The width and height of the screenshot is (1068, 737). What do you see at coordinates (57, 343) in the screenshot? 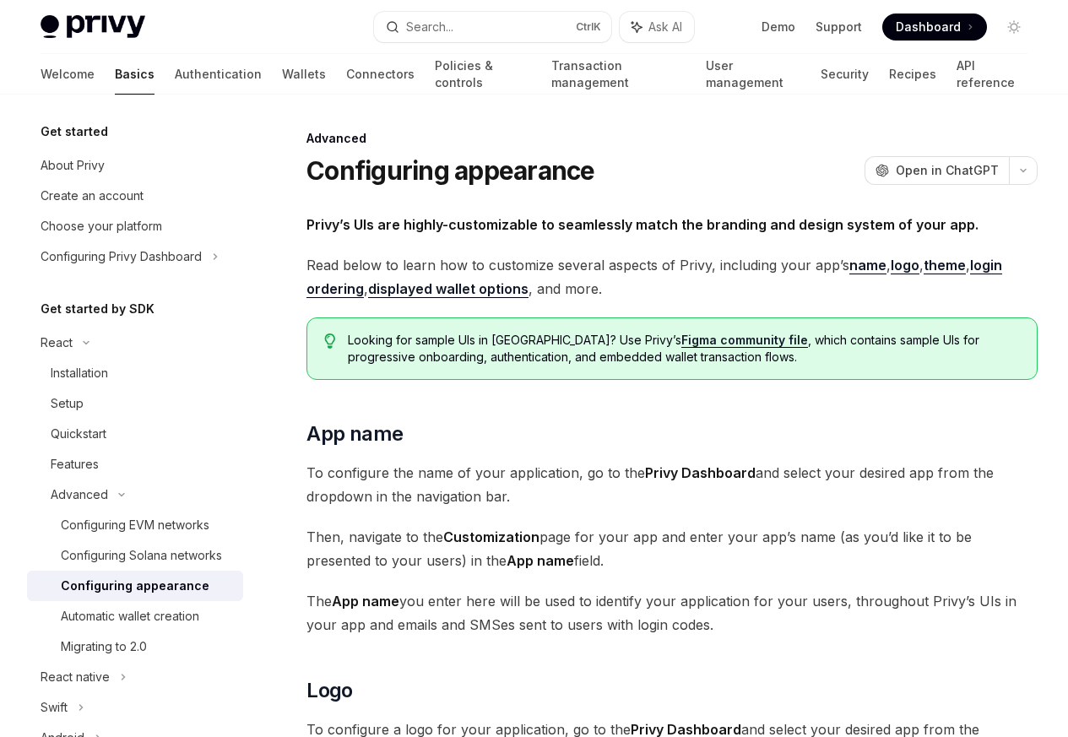
I see `div: React` at bounding box center [57, 343].